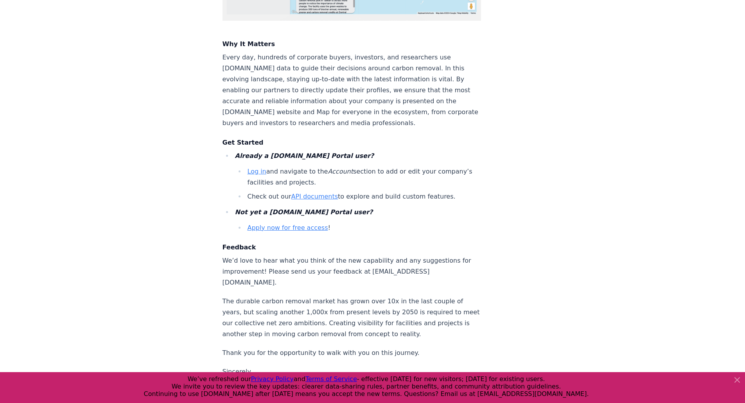 The image size is (745, 403). Describe the element at coordinates (352, 353) in the screenshot. I see `p: Thank you for the opportunity to walk with you on this journey.` at that location.